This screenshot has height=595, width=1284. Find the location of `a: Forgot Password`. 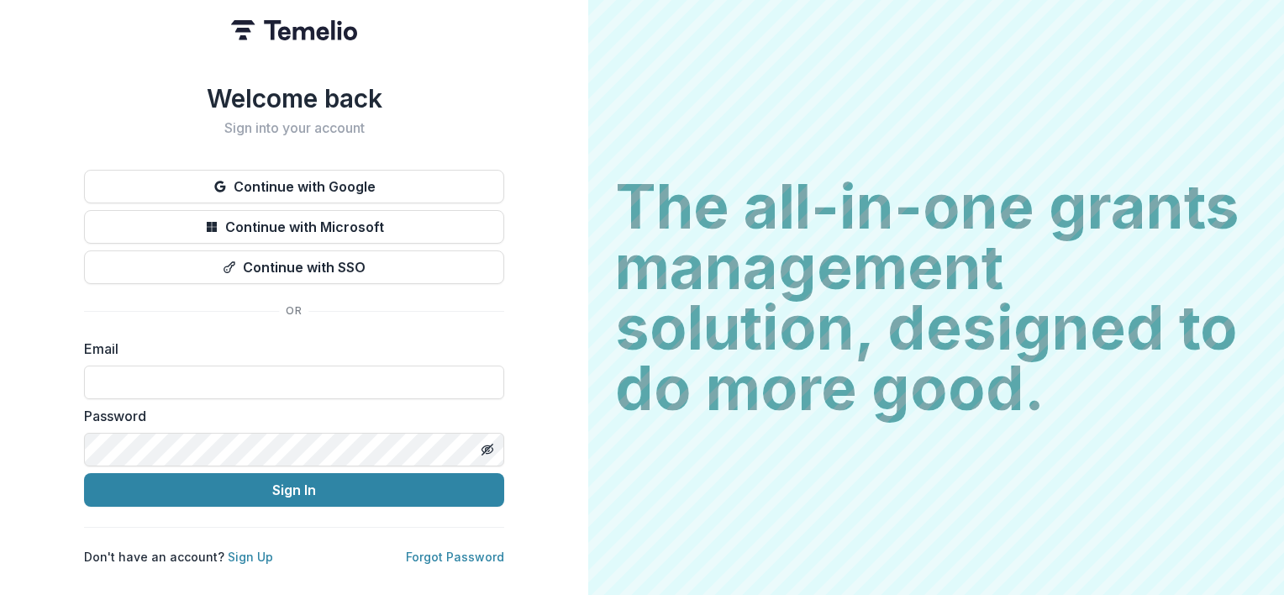

a: Forgot Password is located at coordinates (455, 556).